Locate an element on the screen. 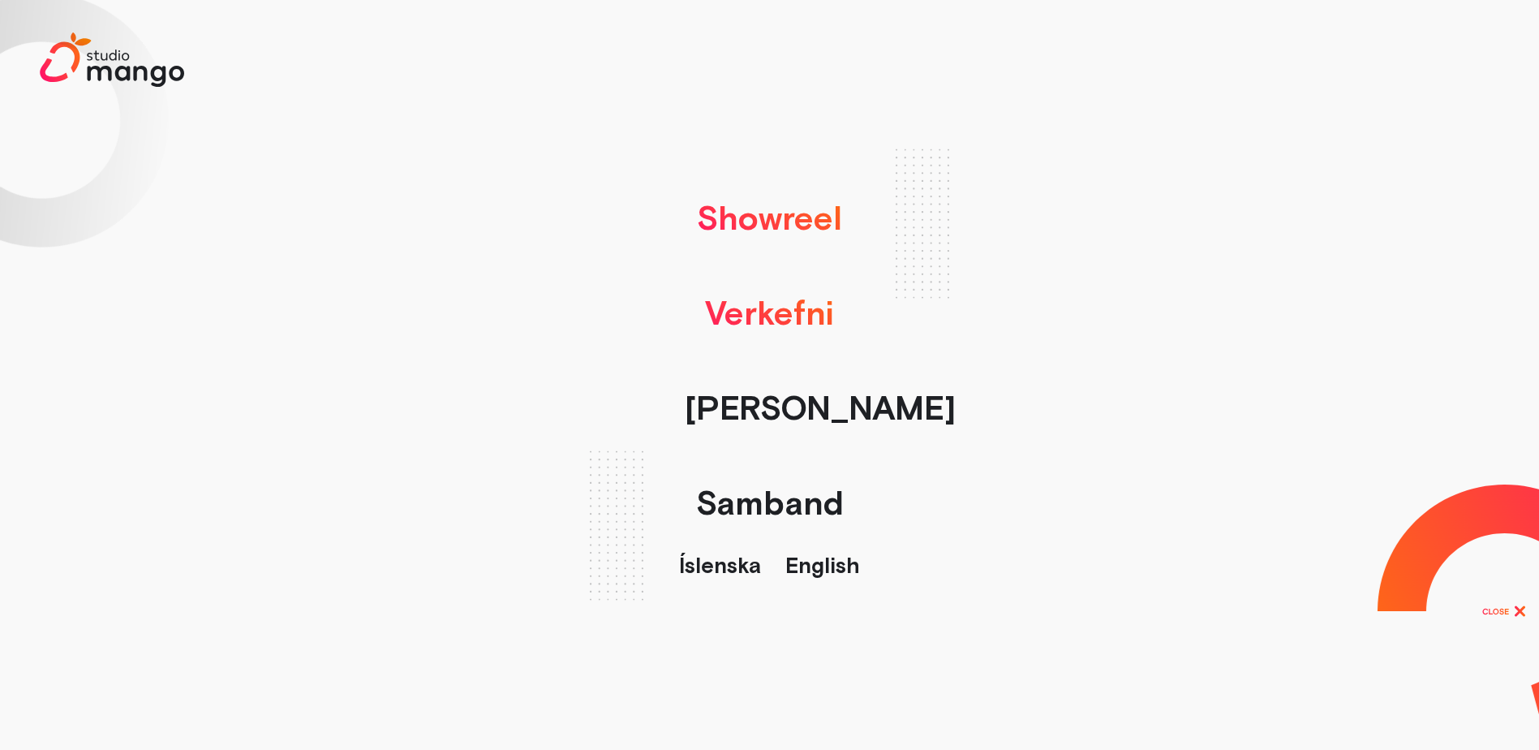 This screenshot has height=750, width=1539. div: menu is located at coordinates (1505, 611).